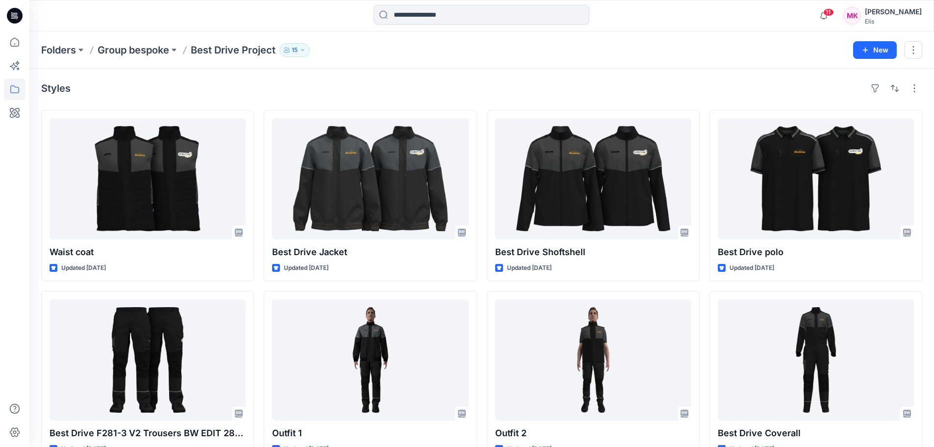  What do you see at coordinates (295, 50) in the screenshot?
I see `p: 15` at bounding box center [295, 50].